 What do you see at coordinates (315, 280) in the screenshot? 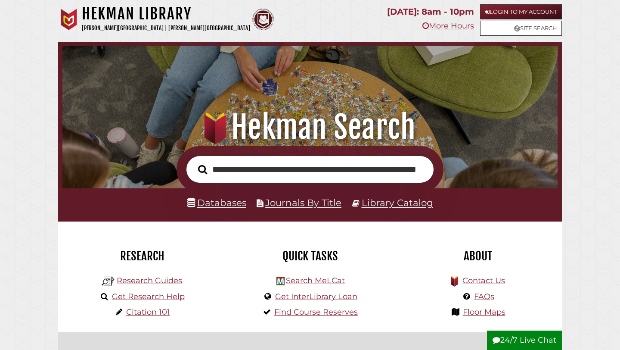
I see `a: Search MeLCat` at bounding box center [315, 280].